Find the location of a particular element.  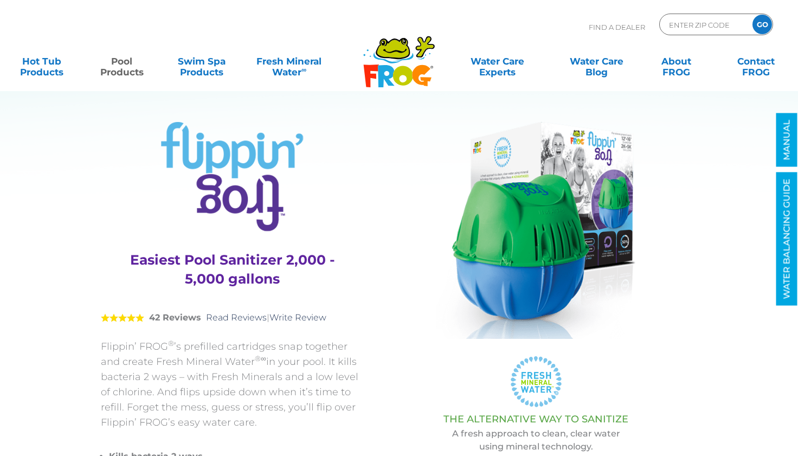

a: WATER BALANCING GUIDE is located at coordinates (787, 239).